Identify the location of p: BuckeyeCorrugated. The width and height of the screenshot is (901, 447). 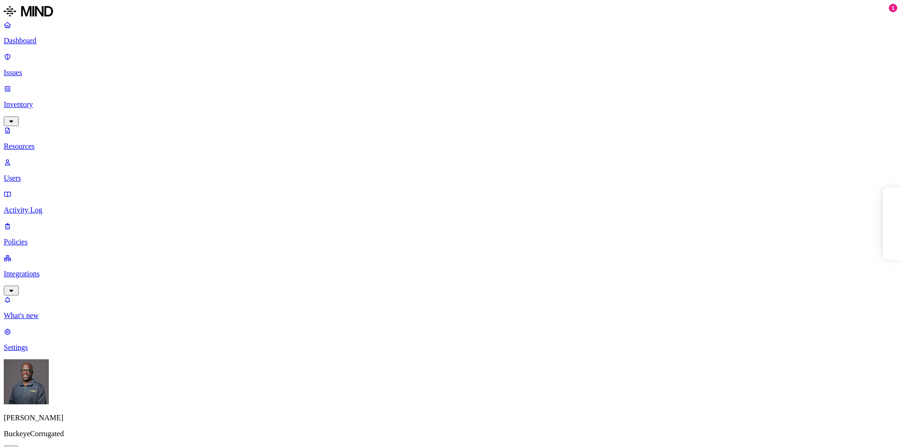
(450, 434).